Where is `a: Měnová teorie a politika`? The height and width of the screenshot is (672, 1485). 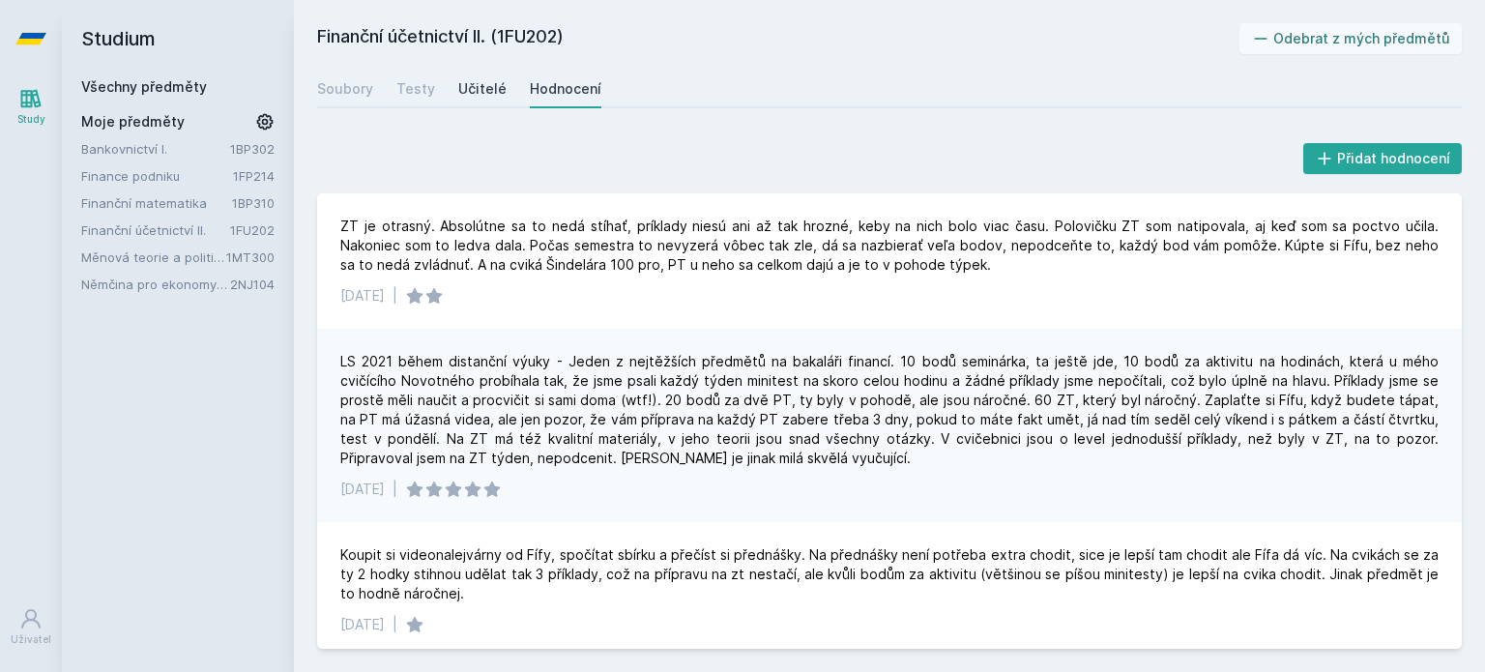 a: Měnová teorie a politika is located at coordinates (154, 257).